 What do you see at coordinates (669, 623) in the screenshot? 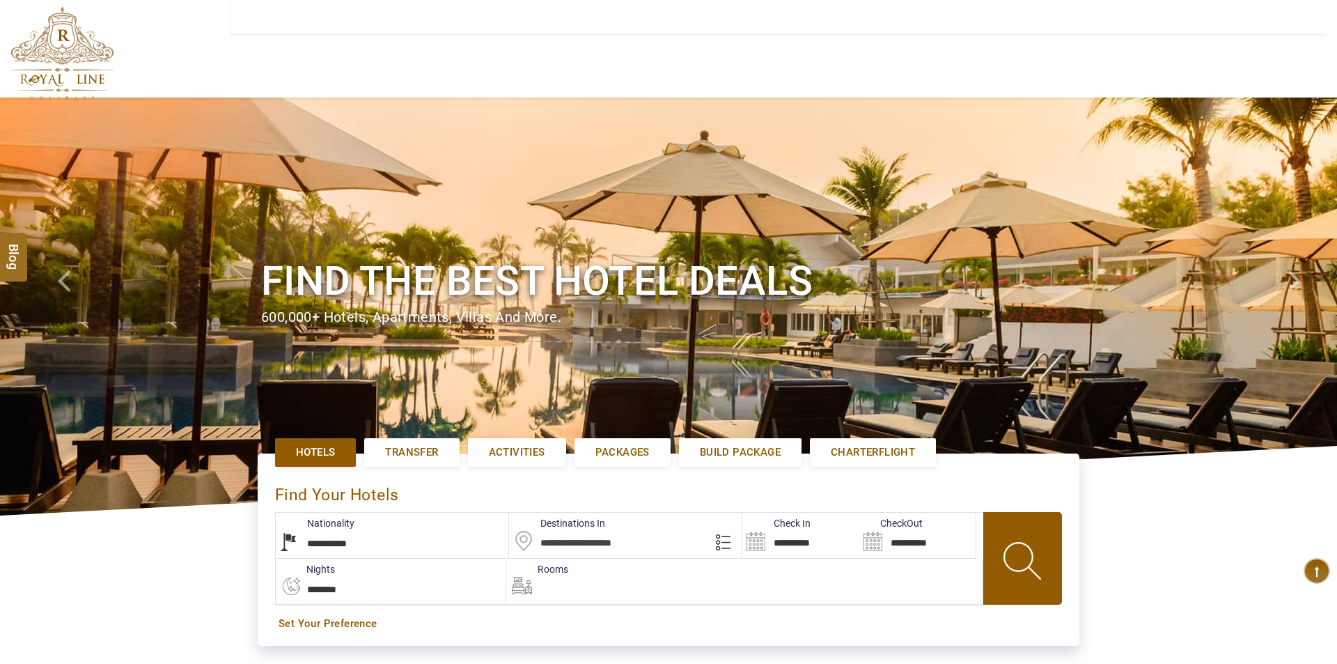
I see `a: Set Your Preference` at bounding box center [669, 623].